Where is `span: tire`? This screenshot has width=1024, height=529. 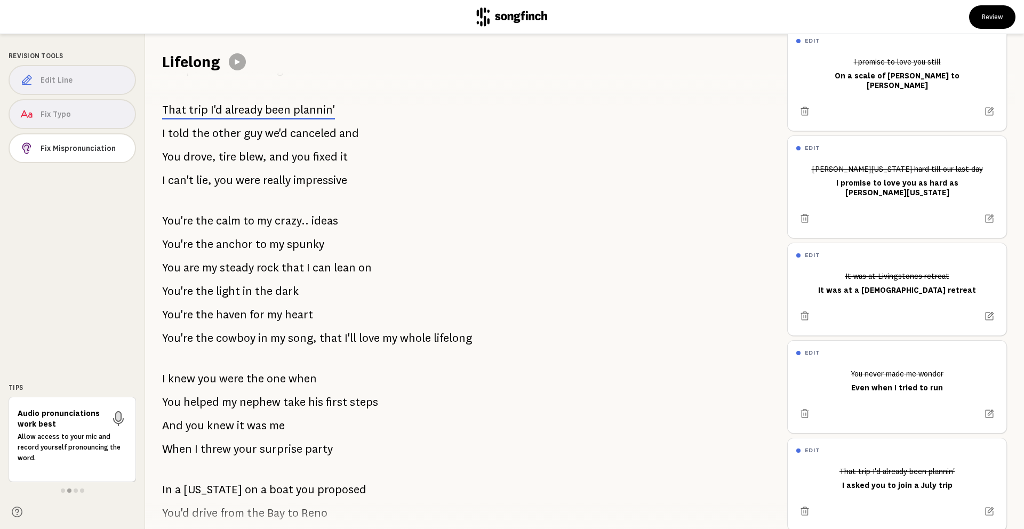
span: tire is located at coordinates (227, 157).